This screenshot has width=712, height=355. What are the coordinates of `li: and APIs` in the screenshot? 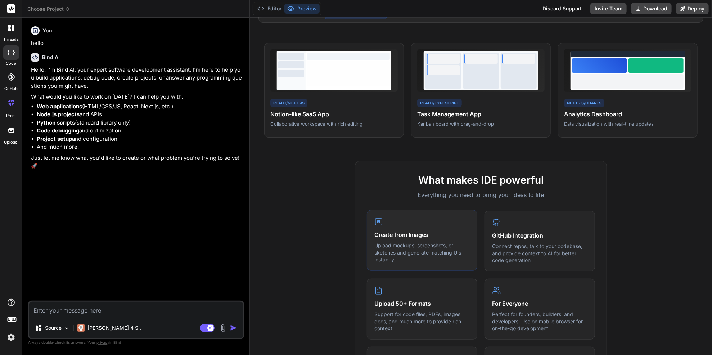 It's located at (140, 114).